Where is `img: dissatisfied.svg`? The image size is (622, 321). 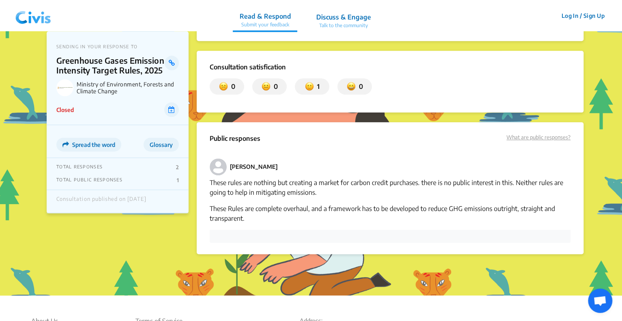
img: dissatisfied.svg is located at coordinates (224, 86).